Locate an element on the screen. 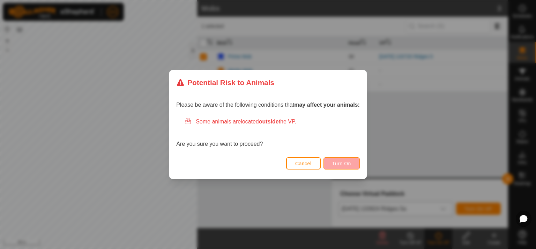  button: Turn On is located at coordinates (342, 163).